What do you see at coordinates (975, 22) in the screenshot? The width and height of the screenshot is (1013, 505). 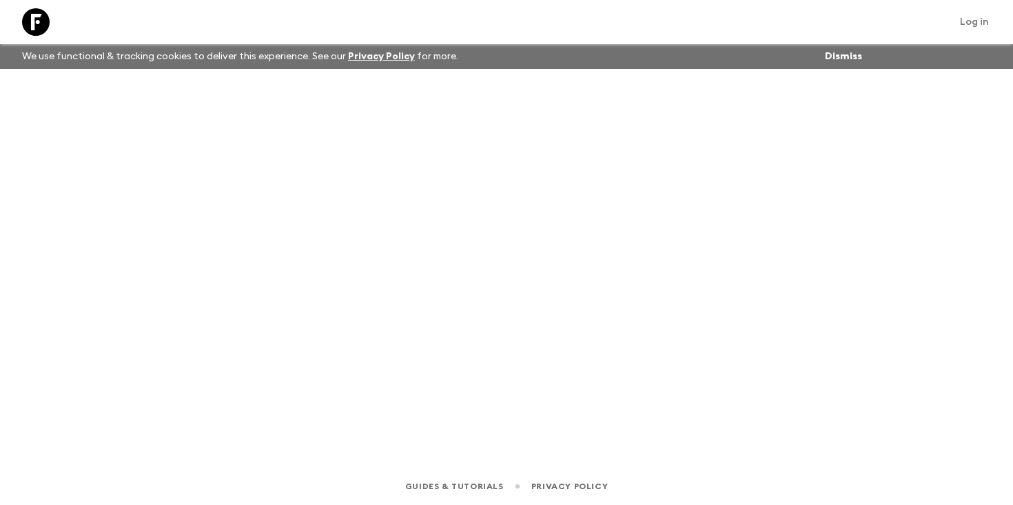 I see `a: Log in` at bounding box center [975, 22].